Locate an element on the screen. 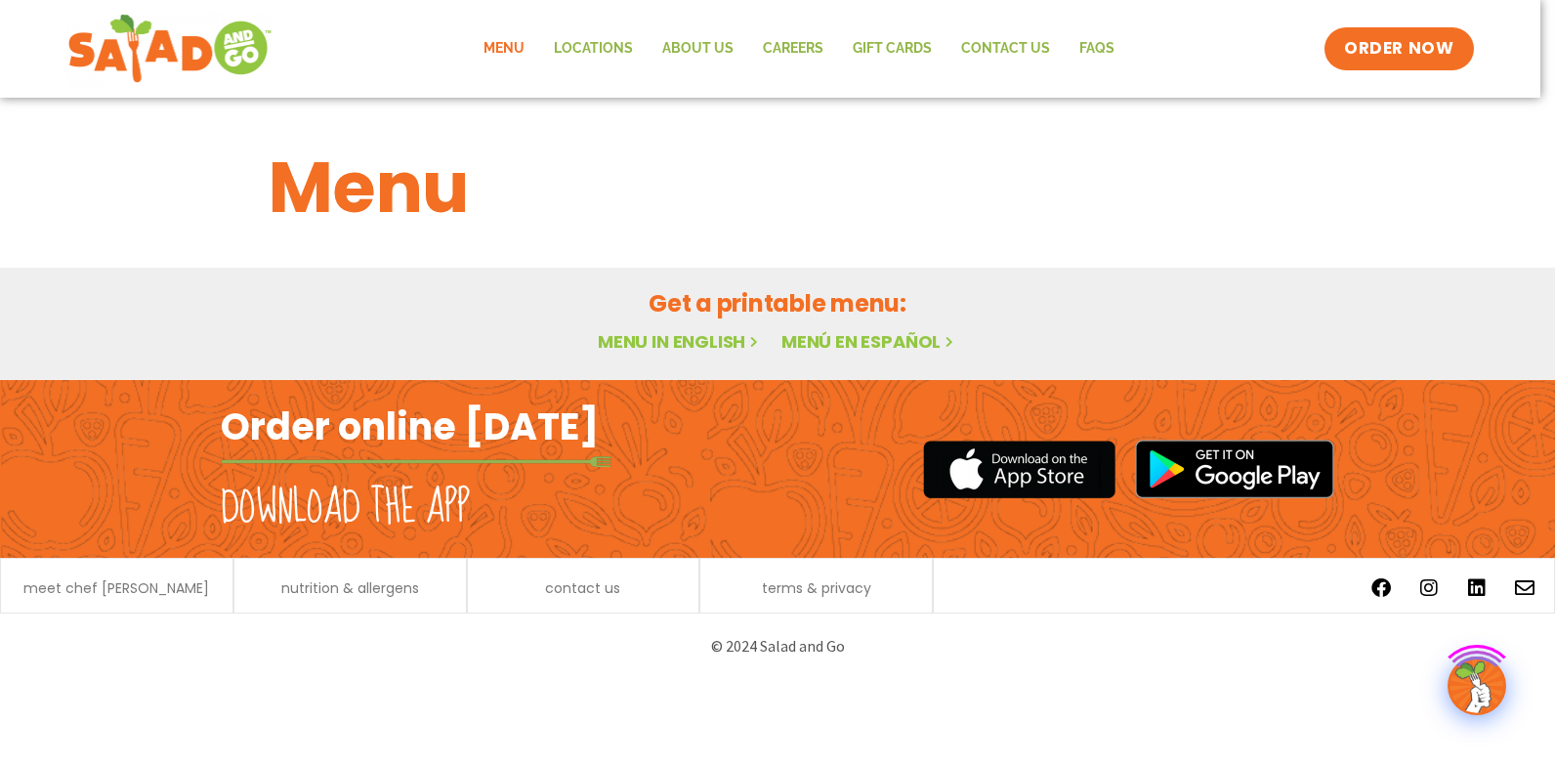  a: ORDER NOW is located at coordinates (1399, 49).